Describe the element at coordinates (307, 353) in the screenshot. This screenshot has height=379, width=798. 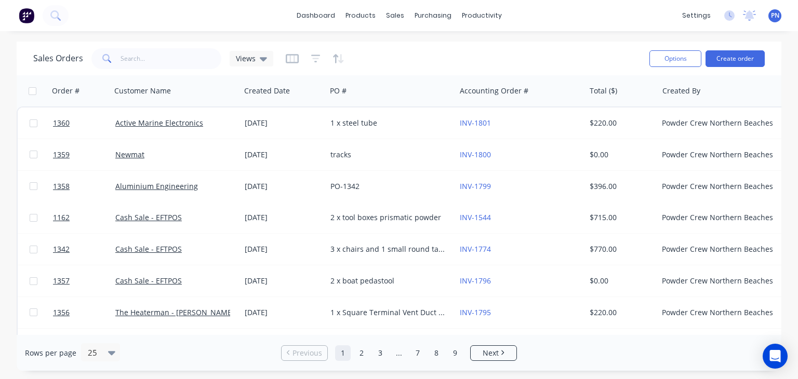
I see `span: Previous` at that location.